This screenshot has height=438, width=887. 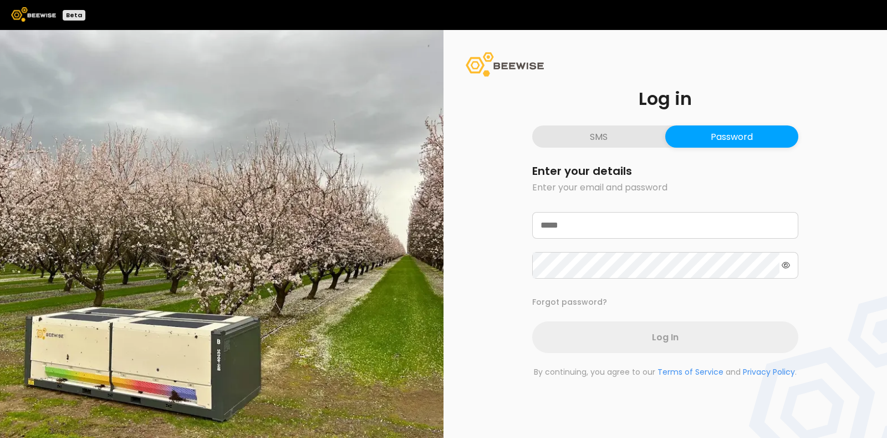 I want to click on h1: Log in, so click(x=666, y=99).